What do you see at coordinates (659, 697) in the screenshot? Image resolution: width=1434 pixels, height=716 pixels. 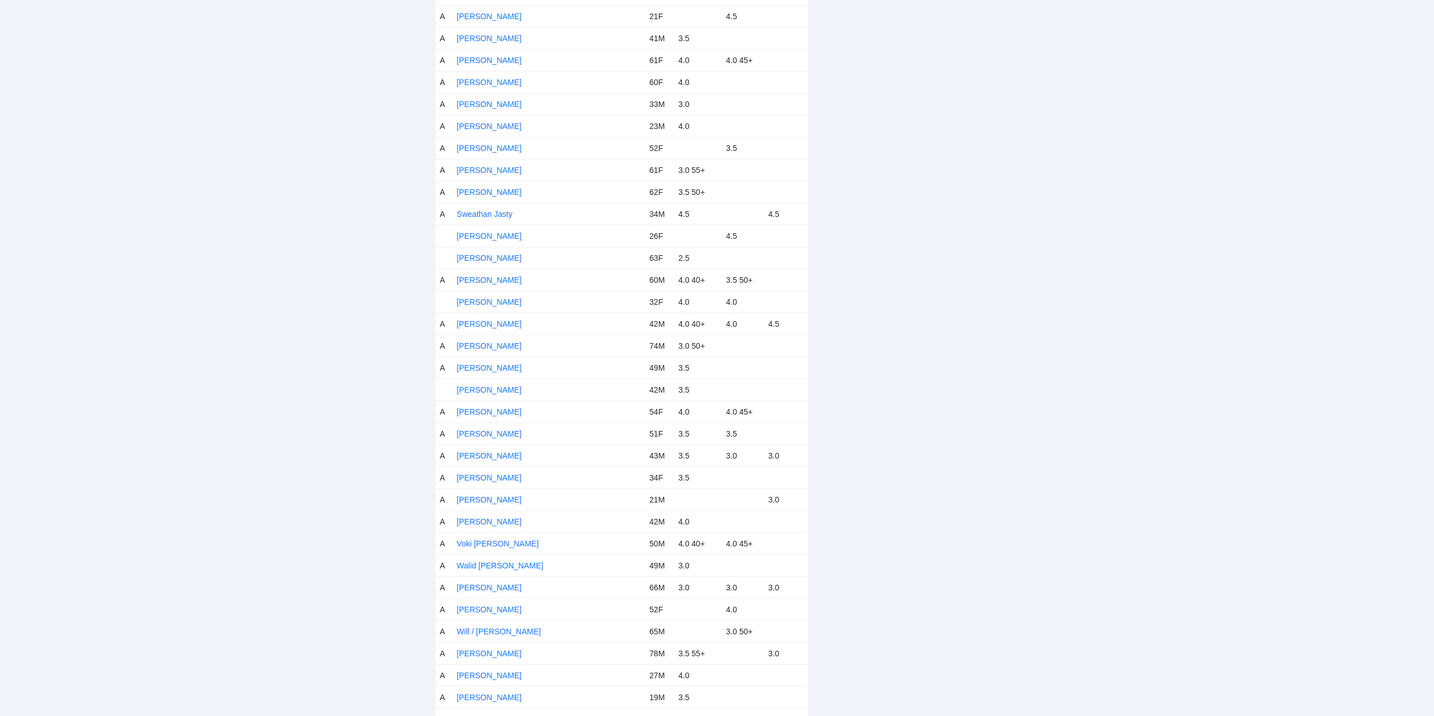 I see `td: 19M` at bounding box center [659, 697].